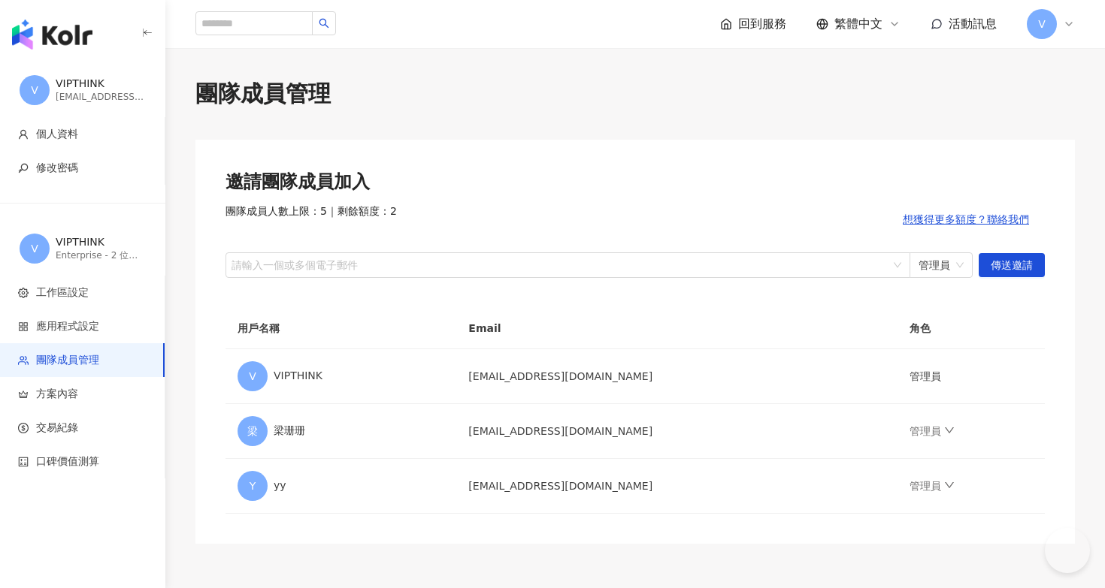  What do you see at coordinates (252, 431) in the screenshot?
I see `span: 梁` at bounding box center [252, 431].